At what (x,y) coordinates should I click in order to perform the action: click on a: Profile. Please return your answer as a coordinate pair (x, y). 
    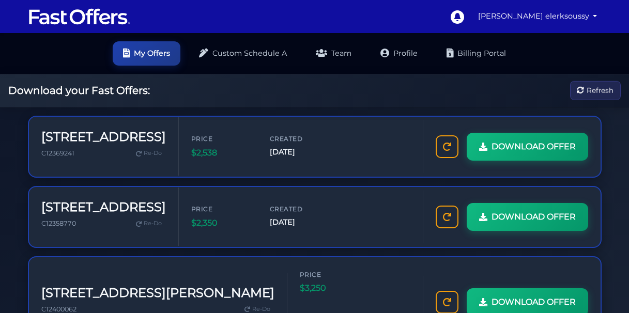
    Looking at the image, I should click on (399, 53).